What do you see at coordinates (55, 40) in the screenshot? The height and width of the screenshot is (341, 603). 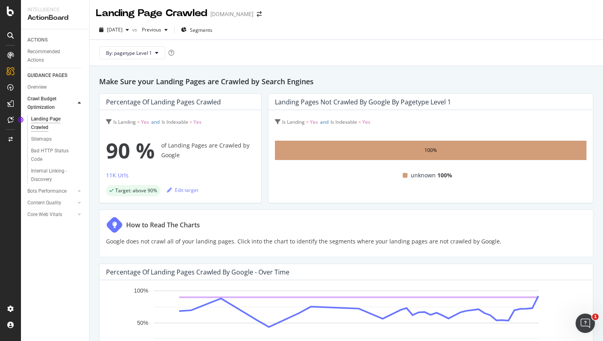 I see `a: ACTIONS` at bounding box center [55, 40].